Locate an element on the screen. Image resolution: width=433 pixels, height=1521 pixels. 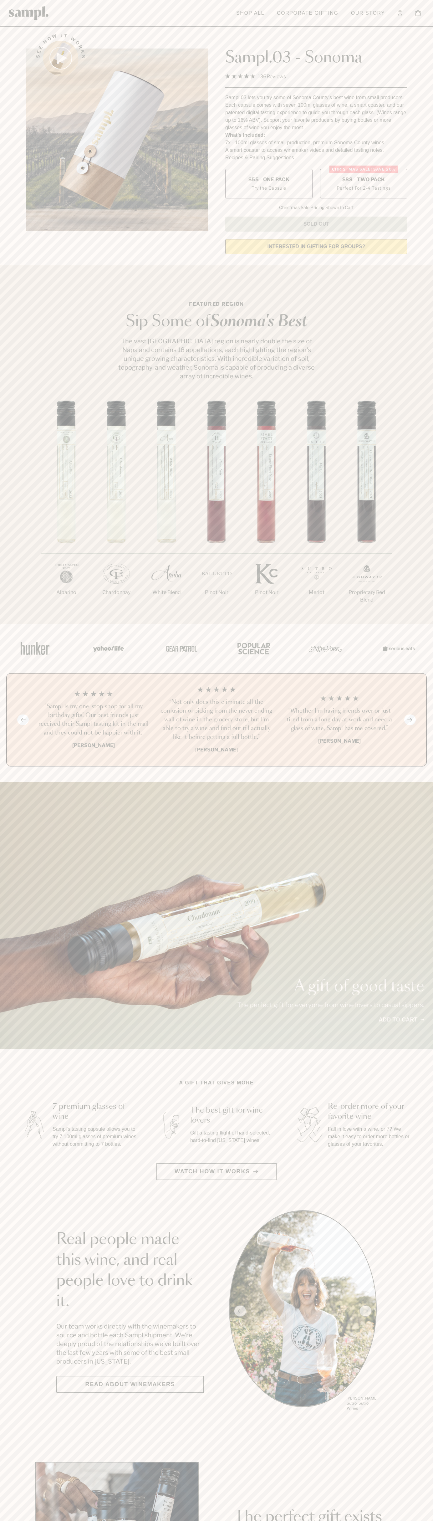
h1: Sampl.03 - Sonoma is located at coordinates (316, 58).